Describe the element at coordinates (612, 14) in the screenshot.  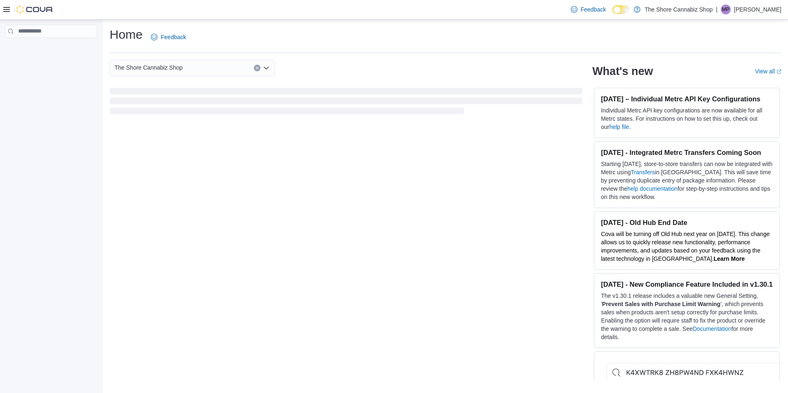
I see `span: Dark Mode` at that location.